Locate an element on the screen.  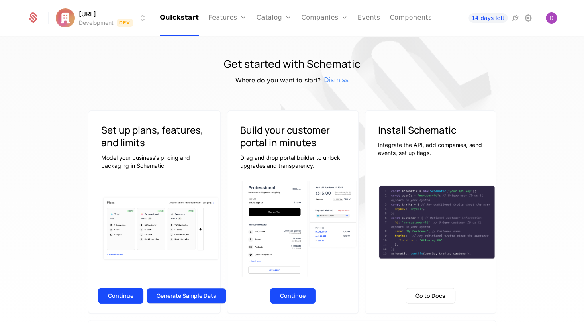
a: Settings is located at coordinates (528, 18).